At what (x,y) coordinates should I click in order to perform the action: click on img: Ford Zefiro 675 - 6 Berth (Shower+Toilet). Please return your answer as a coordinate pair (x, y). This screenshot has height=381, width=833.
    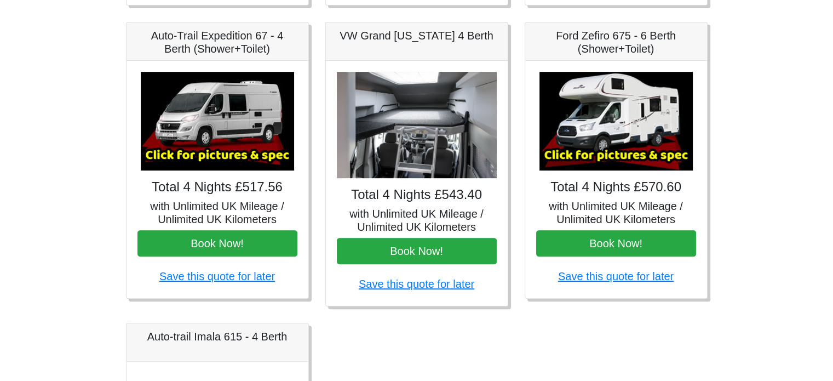
    Looking at the image, I should click on (616, 121).